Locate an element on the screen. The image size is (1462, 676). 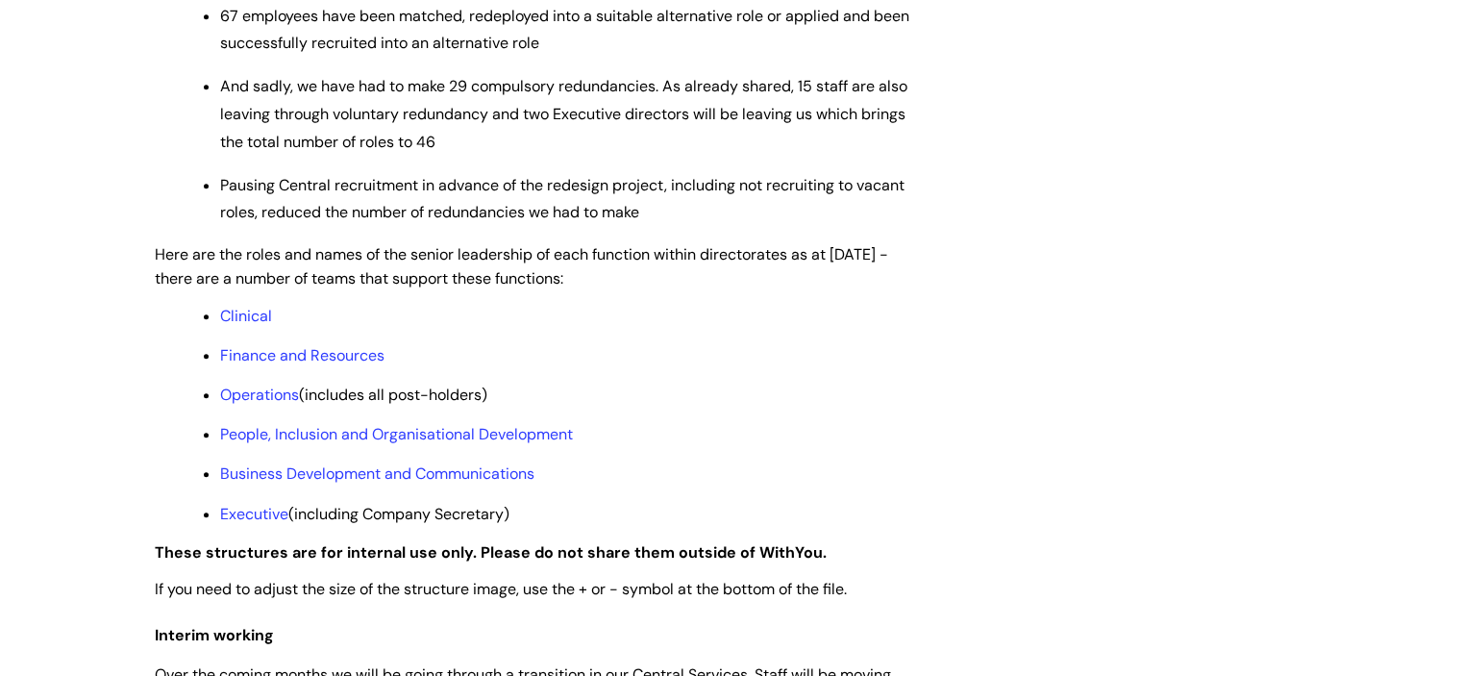
span: (including Company Secretary) is located at coordinates (364, 513).